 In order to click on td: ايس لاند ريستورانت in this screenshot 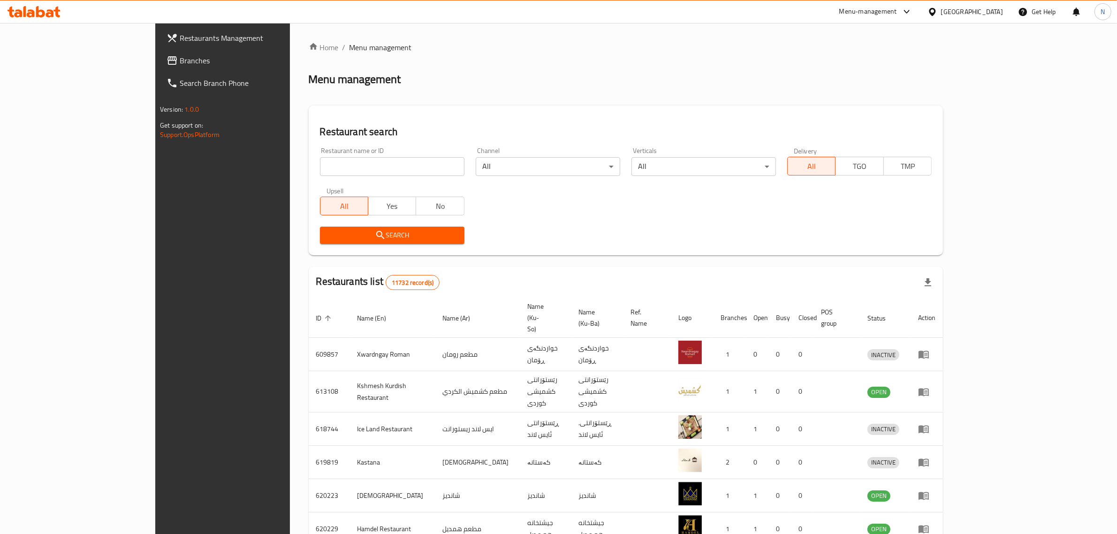, I will do `click(477, 429)`.